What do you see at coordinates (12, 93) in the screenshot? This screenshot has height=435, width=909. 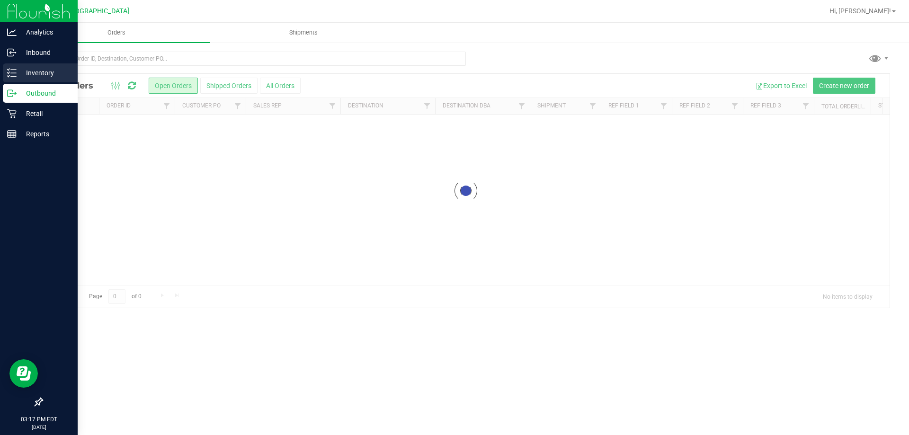 I see `inline-svg: Outbound` at bounding box center [12, 93].